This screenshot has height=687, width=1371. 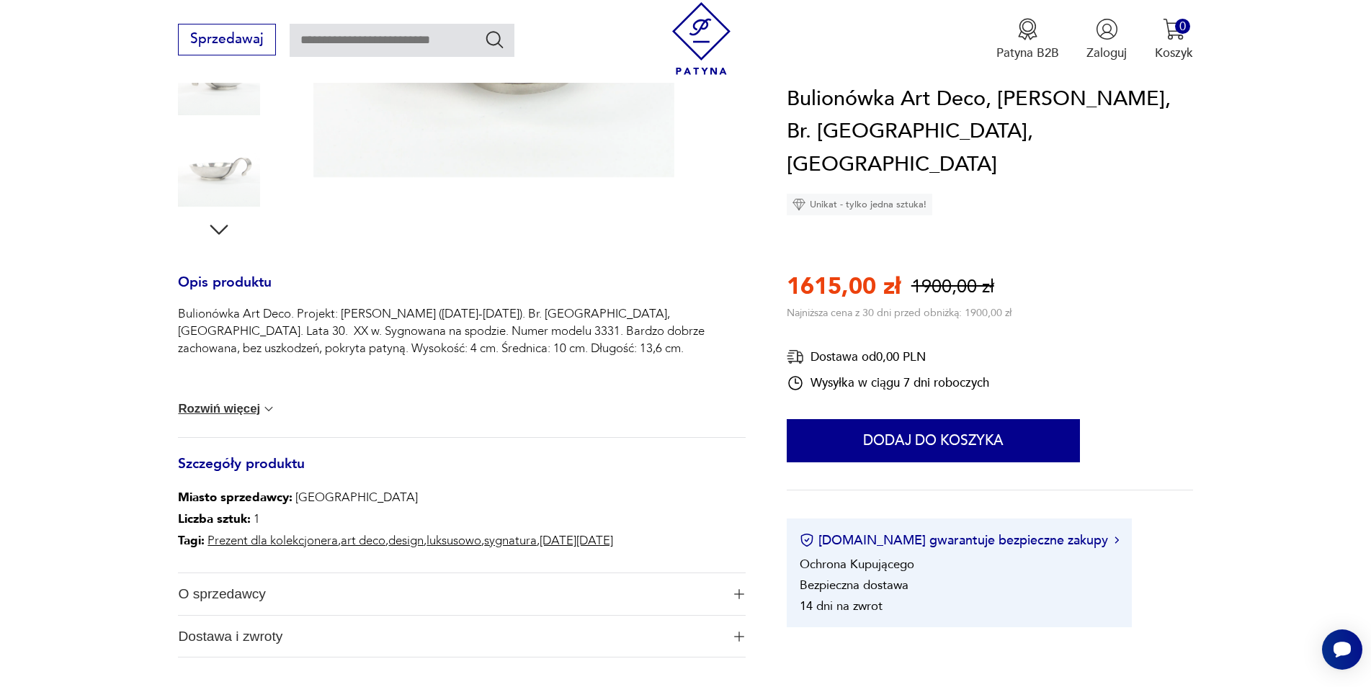 I want to click on button: Szukaj, so click(x=494, y=39).